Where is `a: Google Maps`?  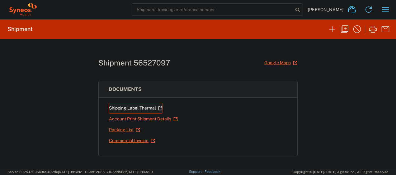 a: Google Maps is located at coordinates (281, 63).